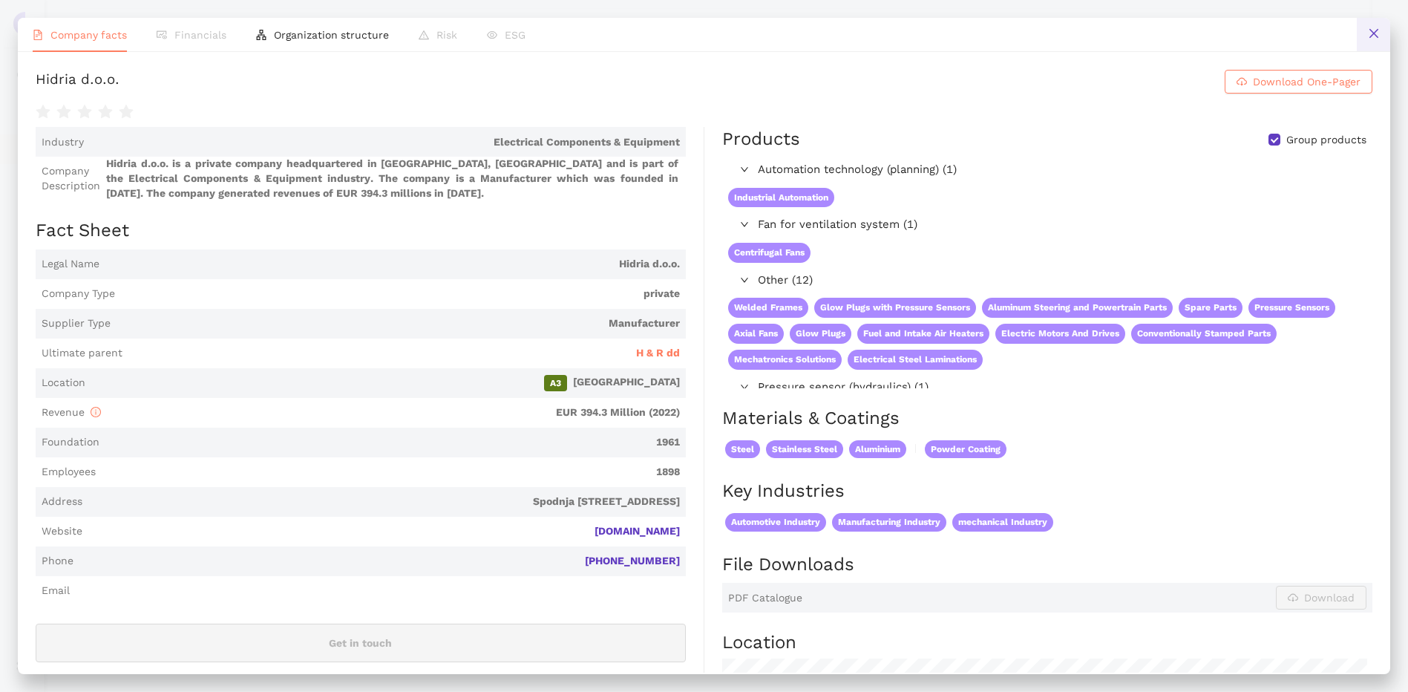 The image size is (1408, 692). Describe the element at coordinates (1292, 307) in the screenshot. I see `span: Pressure Sensors` at that location.